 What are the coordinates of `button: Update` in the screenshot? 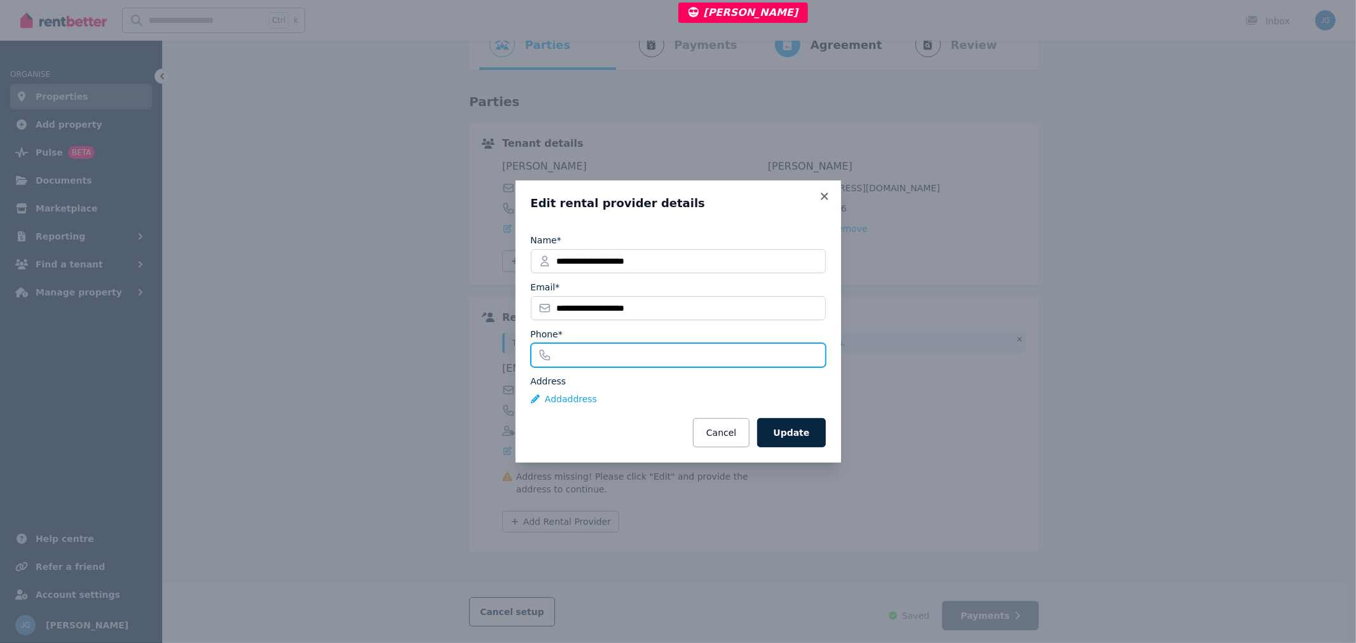 It's located at (791, 433).